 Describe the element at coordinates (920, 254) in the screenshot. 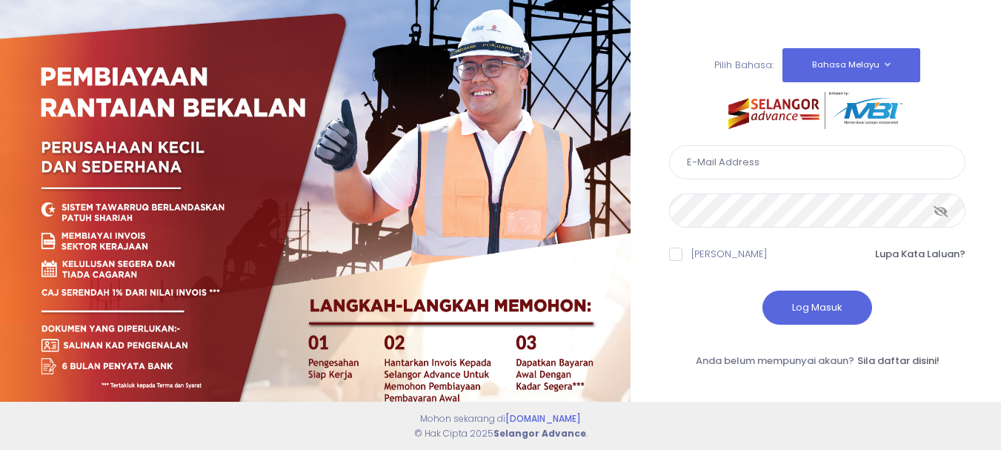

I see `a: Lupa Kata Laluan?` at that location.